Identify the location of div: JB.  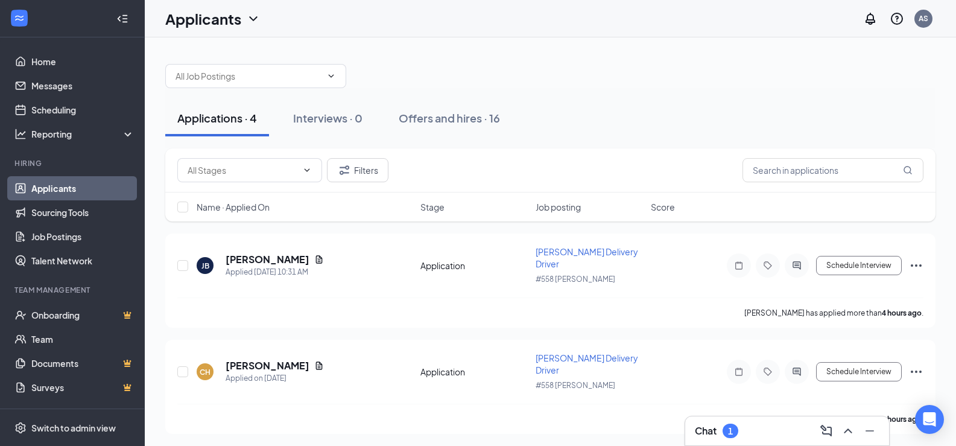
(205, 265).